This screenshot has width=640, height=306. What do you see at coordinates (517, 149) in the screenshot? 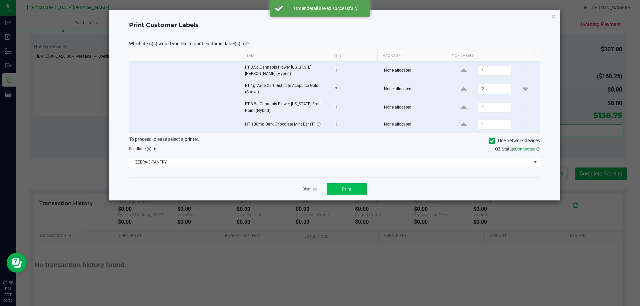
I see `span: QZ Status:` at bounding box center [517, 149].